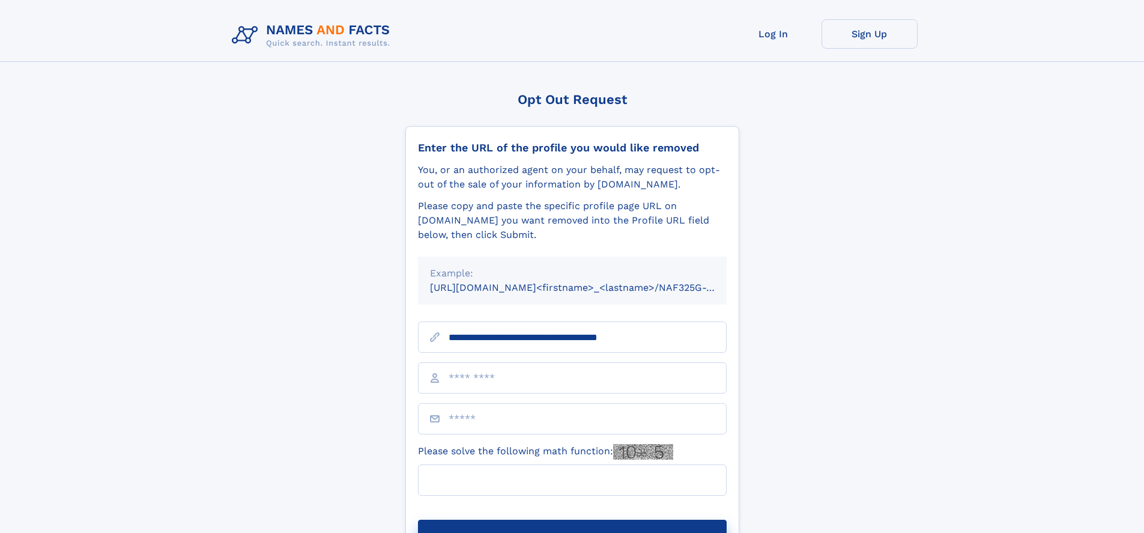  What do you see at coordinates (870, 34) in the screenshot?
I see `a: Sign Up` at bounding box center [870, 34].